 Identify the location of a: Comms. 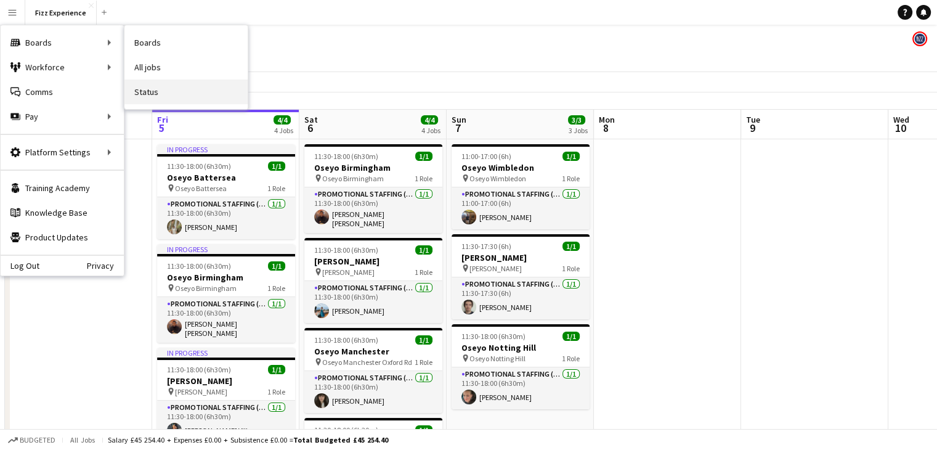
(62, 92).